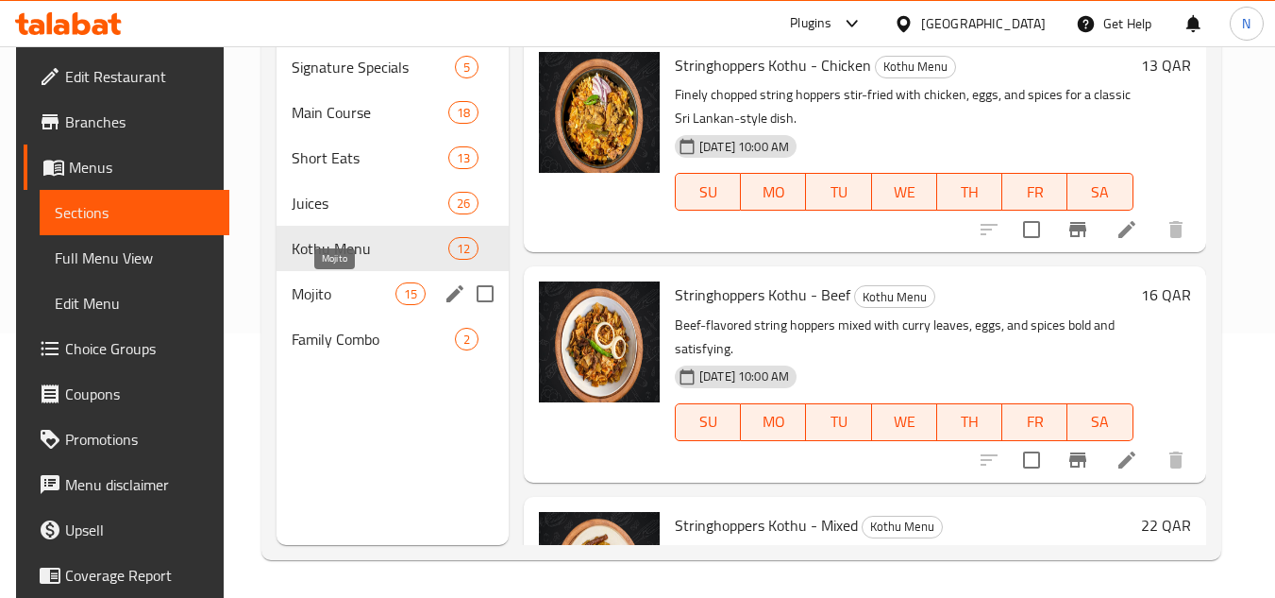  I want to click on span: Main Course, so click(370, 112).